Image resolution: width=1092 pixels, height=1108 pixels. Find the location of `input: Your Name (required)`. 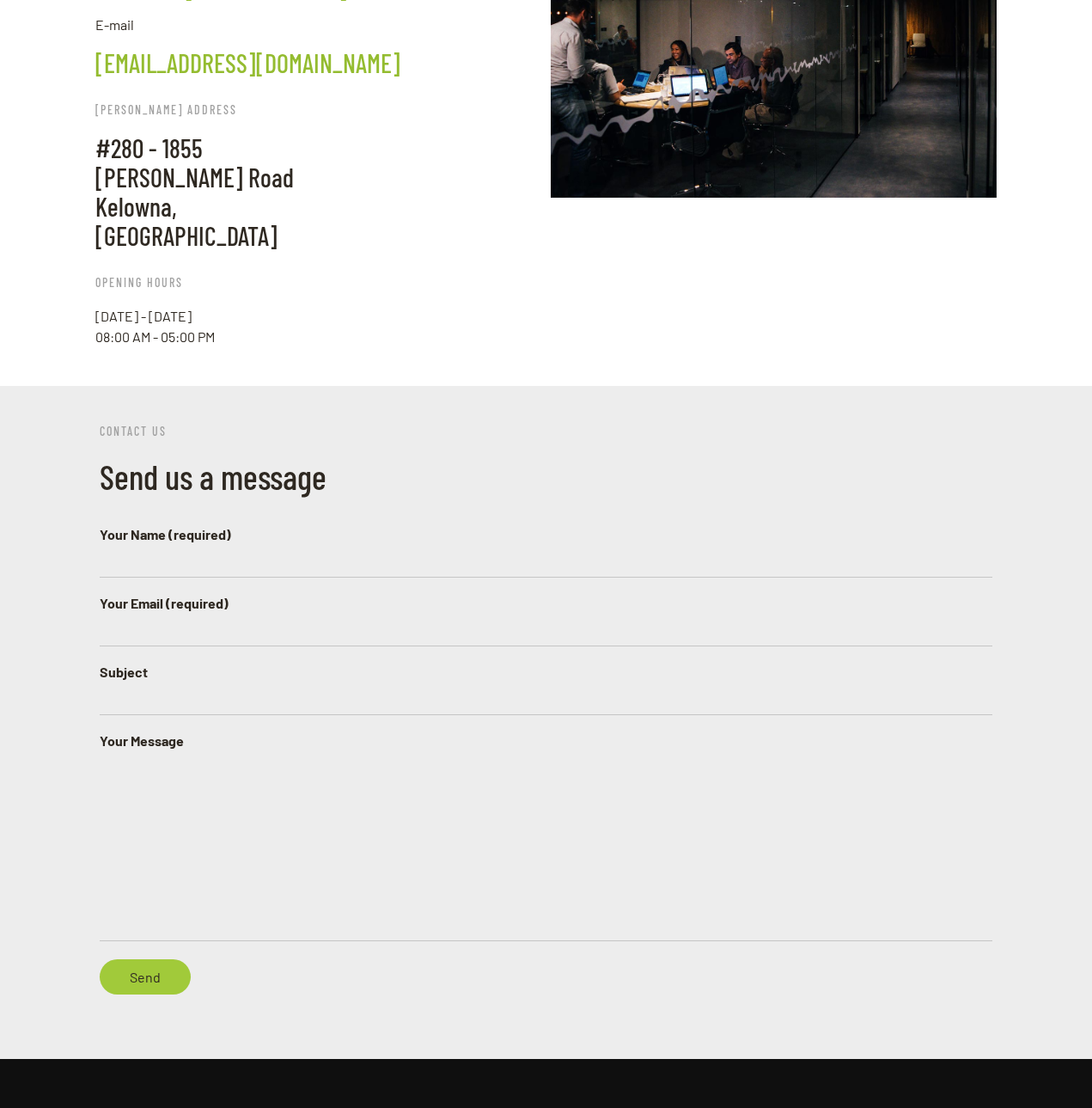

input: Your Name (required) is located at coordinates (546, 561).